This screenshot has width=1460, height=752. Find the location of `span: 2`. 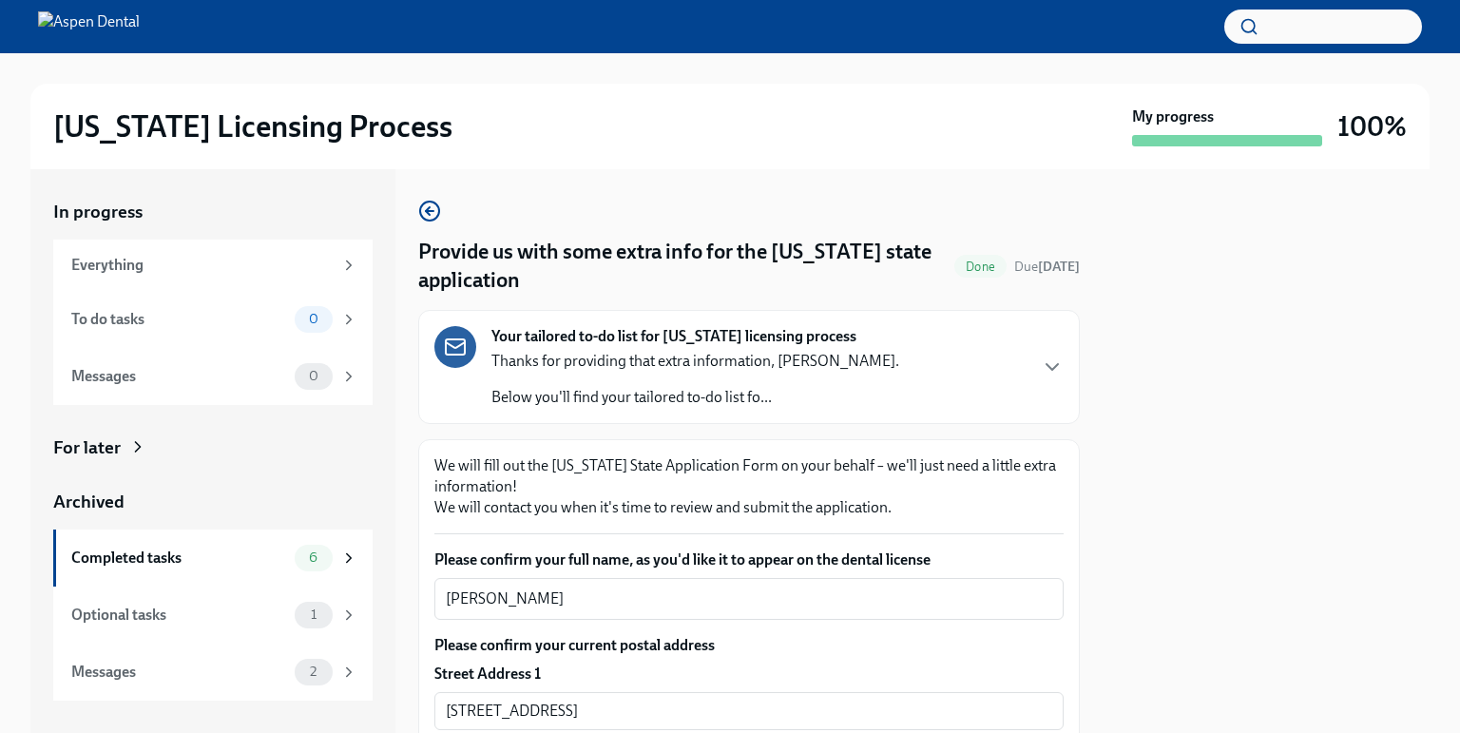

span: 2 is located at coordinates (313, 671).